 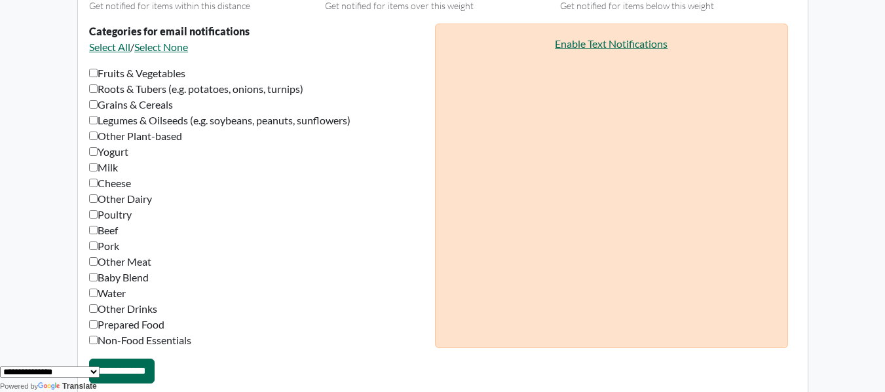 What do you see at coordinates (93, 120) in the screenshot?
I see `input: Legumes & Oilseeds (e.g. soybeans, peanuts, sunflowers)` at bounding box center [93, 120].